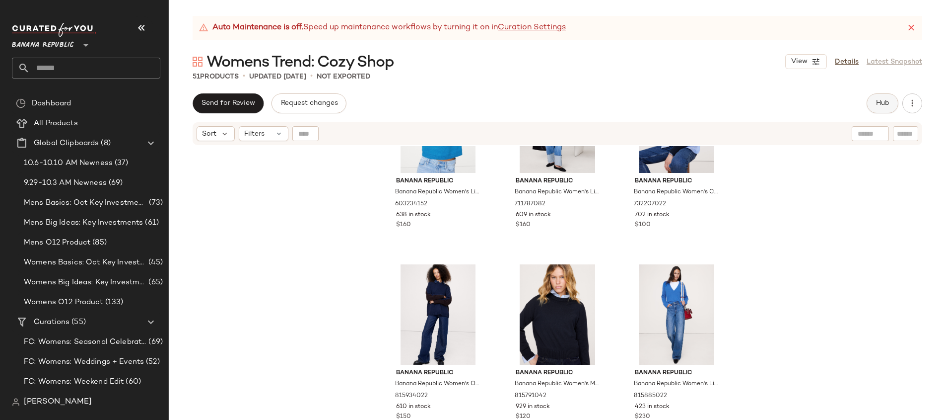 The width and height of the screenshot is (946, 420). What do you see at coordinates (650, 204) in the screenshot?
I see `span: 732207022` at bounding box center [650, 204].